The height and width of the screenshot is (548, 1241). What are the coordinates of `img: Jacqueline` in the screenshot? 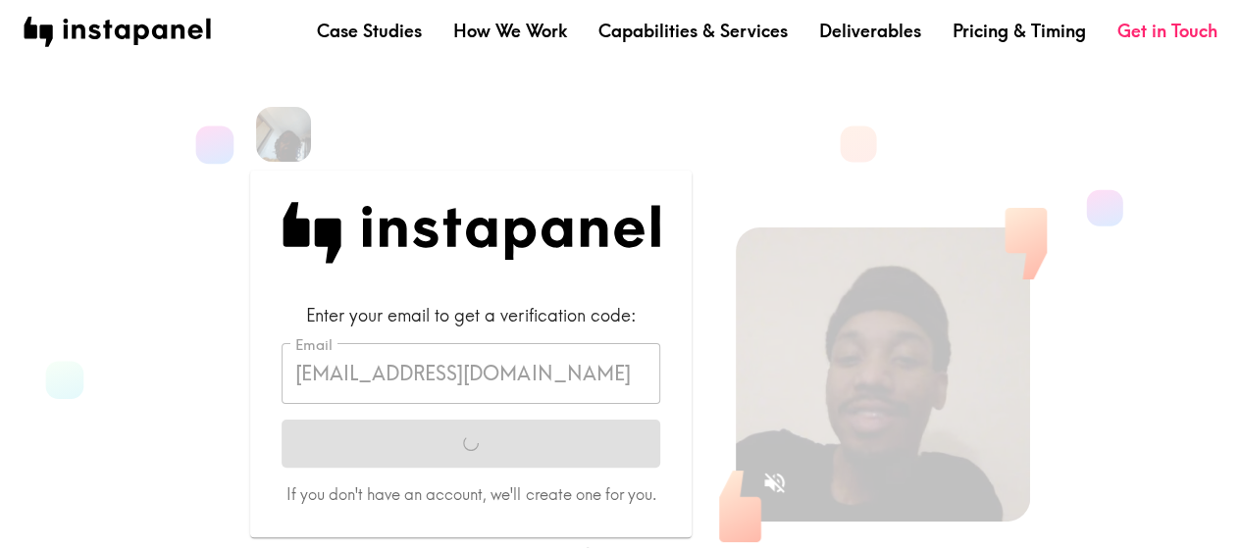 It's located at (283, 134).